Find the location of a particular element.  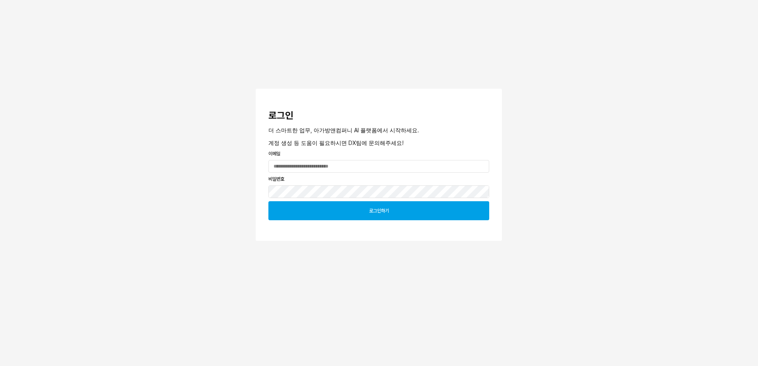

p: 비밀번호 is located at coordinates (379, 179).